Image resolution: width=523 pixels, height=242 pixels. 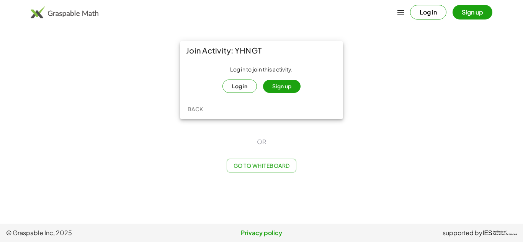 I want to click on span: supported by, so click(x=463, y=233).